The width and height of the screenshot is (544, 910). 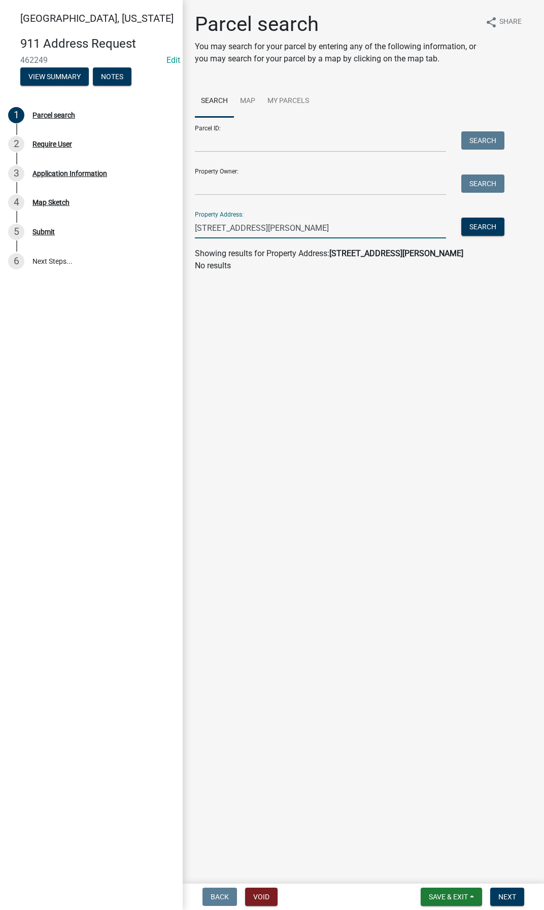 I want to click on a: Edit, so click(x=173, y=60).